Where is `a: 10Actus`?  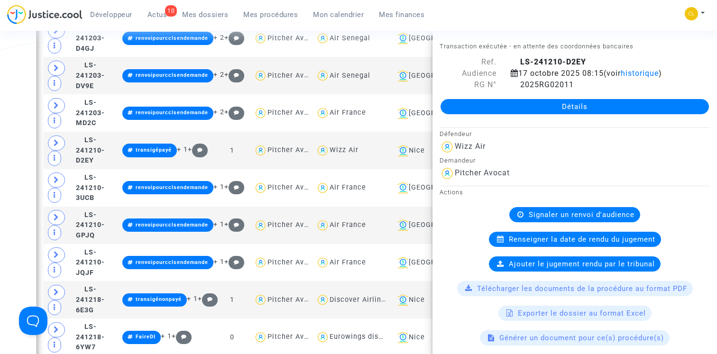 a: 10Actus is located at coordinates (157, 15).